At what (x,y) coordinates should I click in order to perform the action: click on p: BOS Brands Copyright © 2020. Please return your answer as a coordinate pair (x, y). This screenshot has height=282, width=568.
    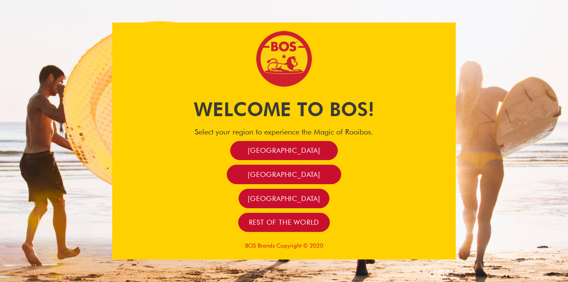
    Looking at the image, I should click on (284, 245).